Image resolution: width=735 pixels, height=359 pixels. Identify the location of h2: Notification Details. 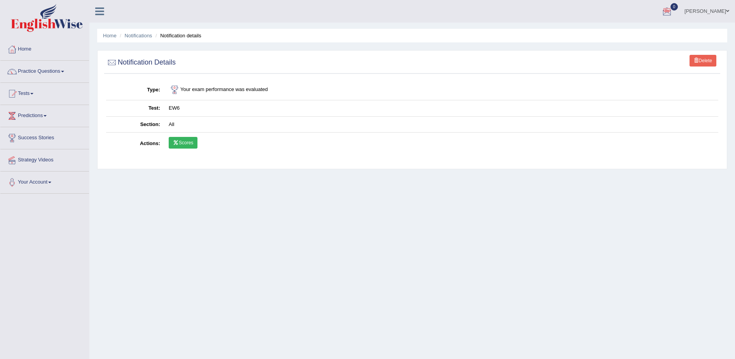
(141, 63).